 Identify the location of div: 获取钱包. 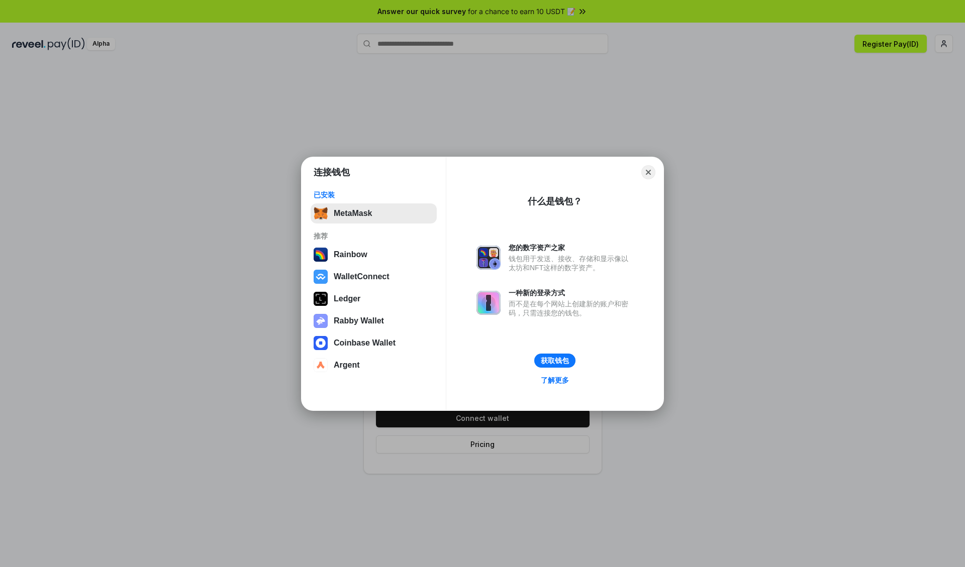
(555, 361).